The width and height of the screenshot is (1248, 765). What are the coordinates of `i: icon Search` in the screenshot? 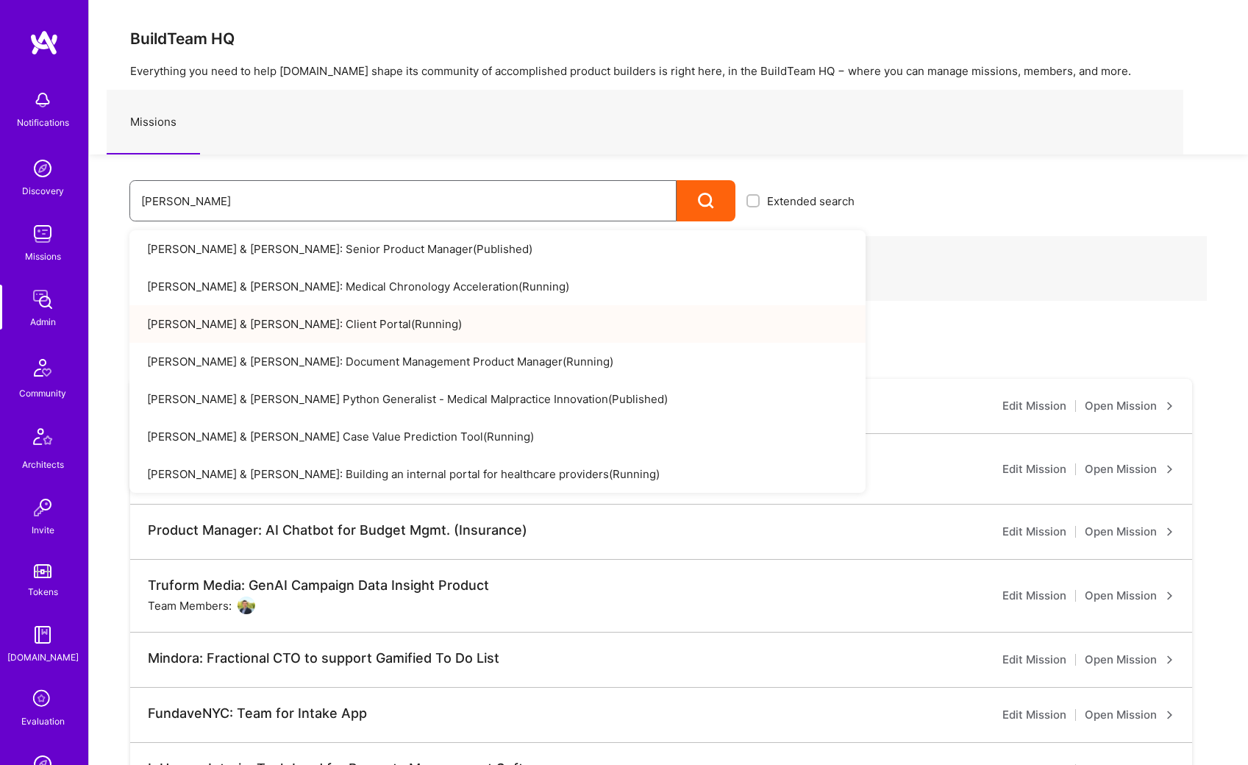 It's located at (706, 201).